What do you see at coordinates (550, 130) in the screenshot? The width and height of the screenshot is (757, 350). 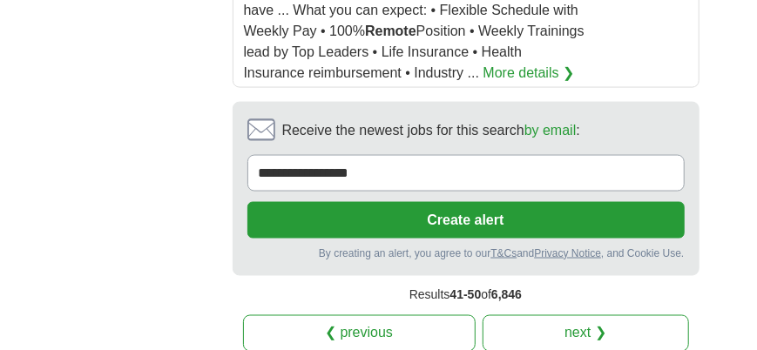 I see `a: by email` at bounding box center [550, 130].